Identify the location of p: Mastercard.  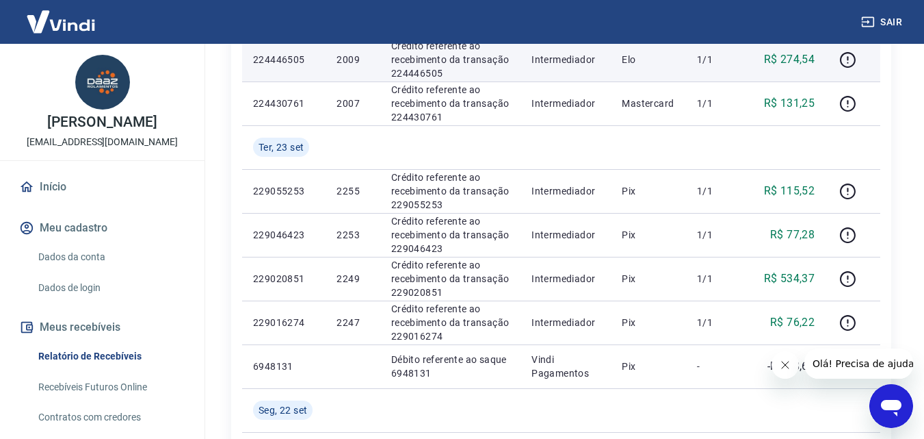
(649, 103).